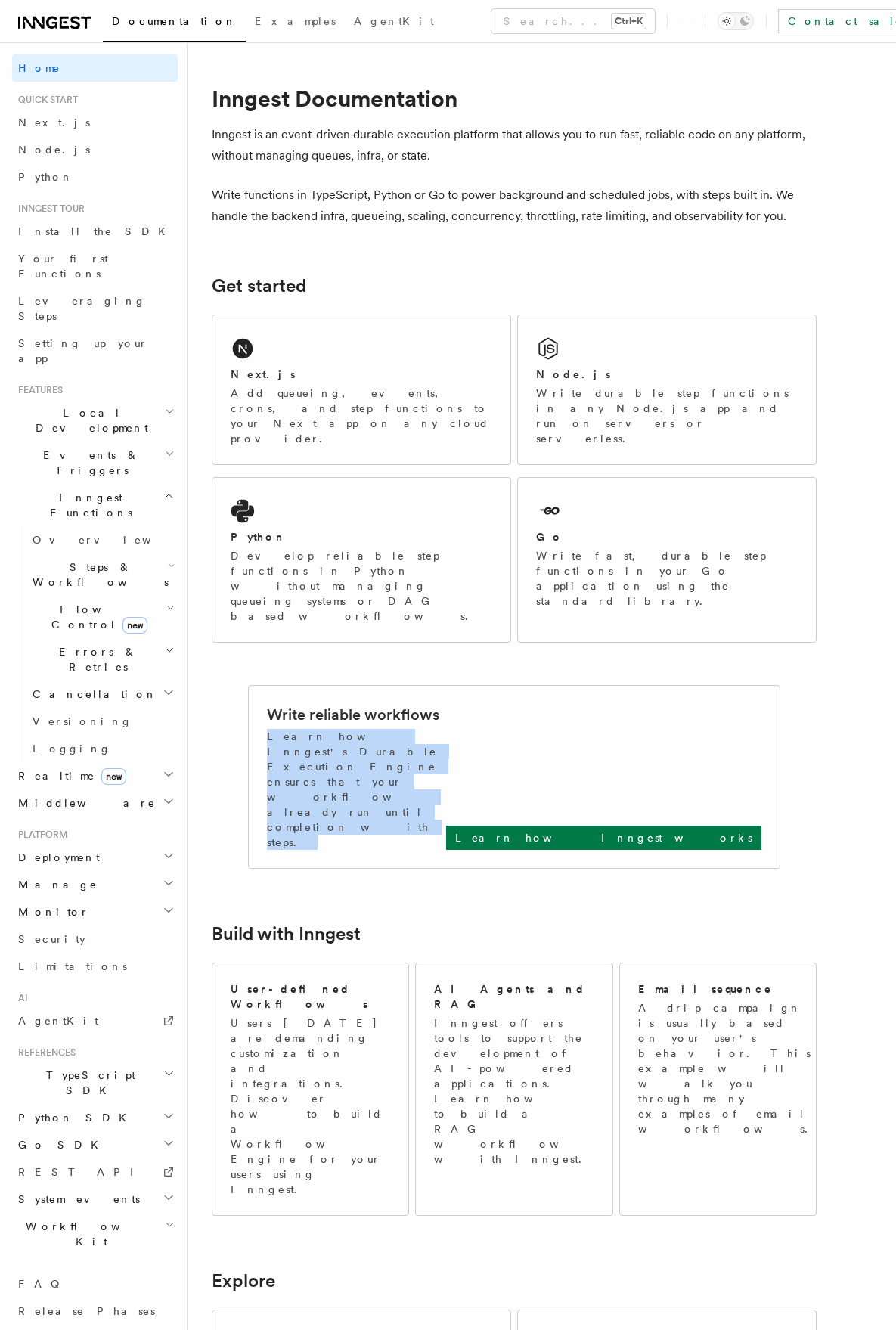 Image resolution: width=896 pixels, height=1330 pixels. I want to click on button: Workflow Kit, so click(95, 1234).